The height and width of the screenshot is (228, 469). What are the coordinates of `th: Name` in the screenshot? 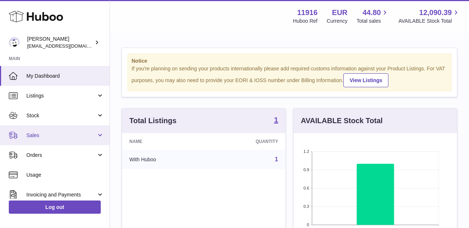 It's located at (165, 142).